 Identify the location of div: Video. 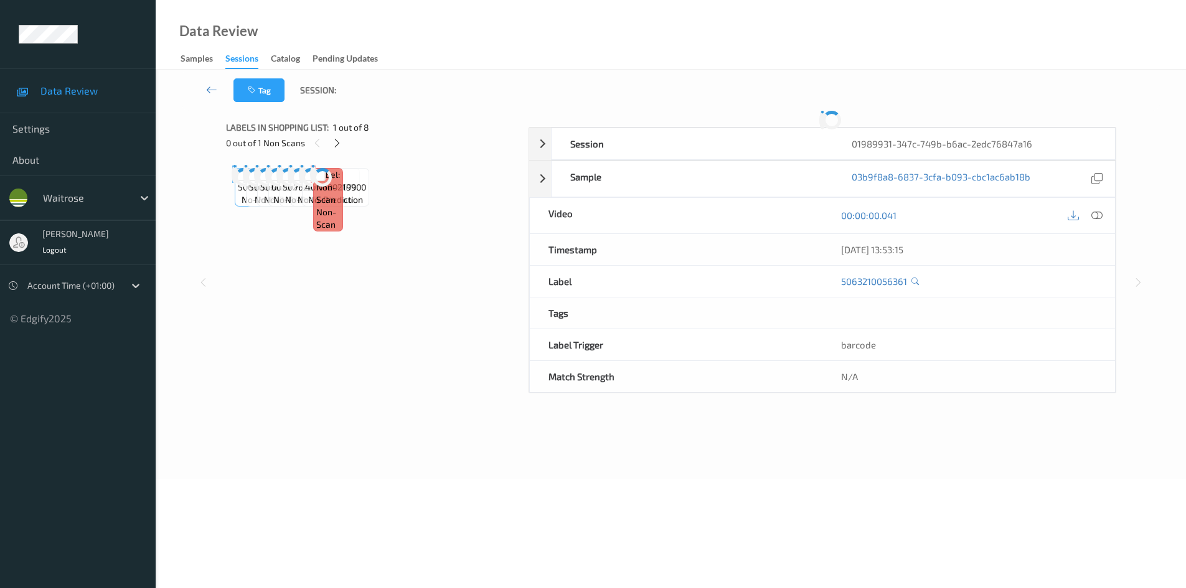
(676, 215).